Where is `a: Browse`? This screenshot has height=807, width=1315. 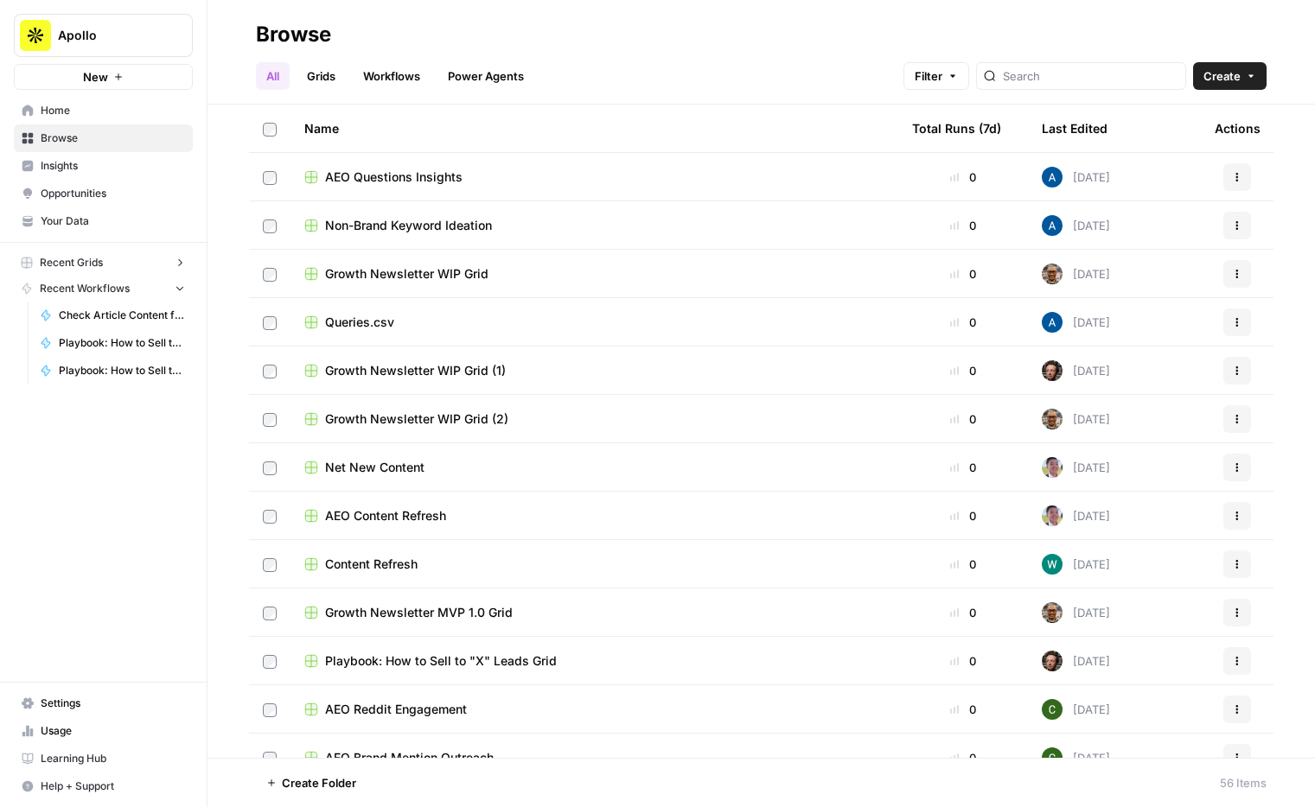
a: Browse is located at coordinates (103, 138).